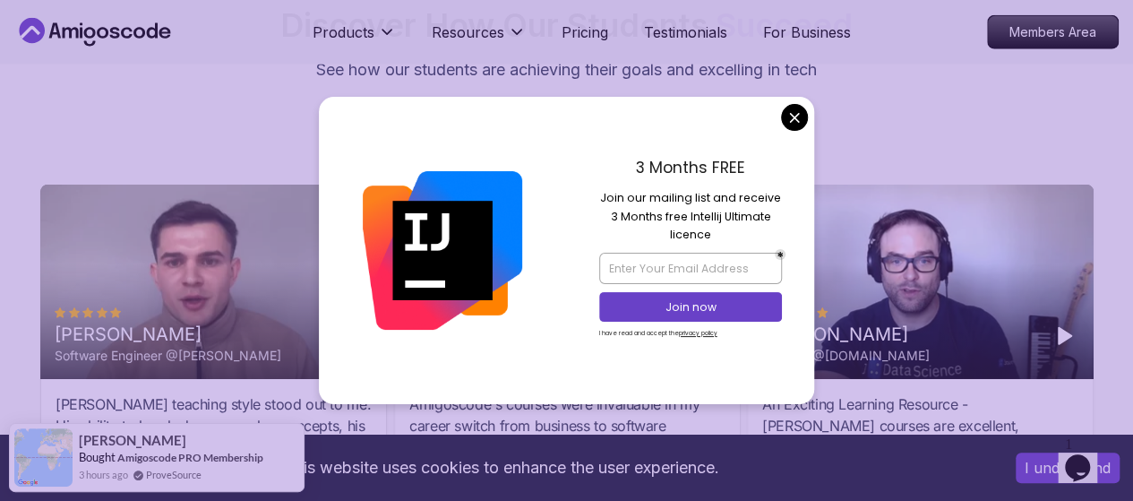 Image resolution: width=1133 pixels, height=501 pixels. What do you see at coordinates (468, 32) in the screenshot?
I see `p: Resources` at bounding box center [468, 32].